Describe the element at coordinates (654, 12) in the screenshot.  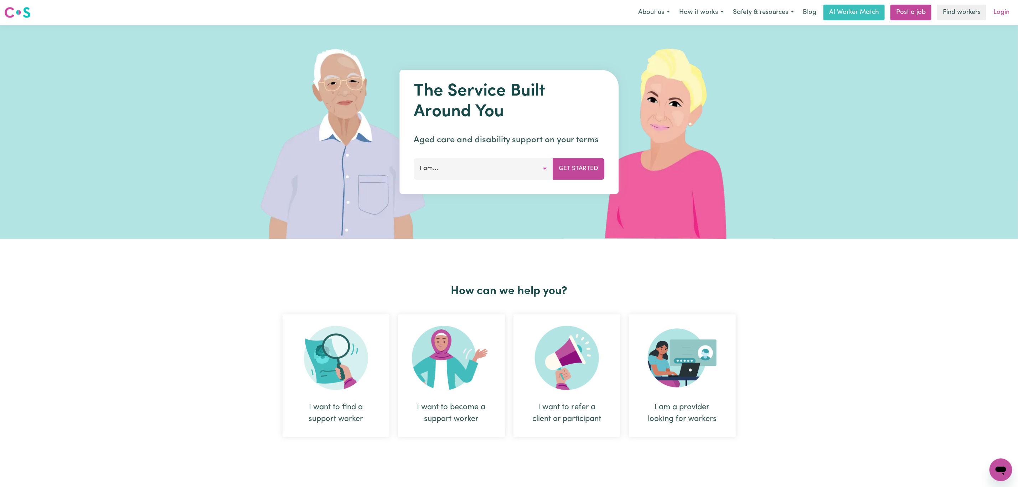
I see `button: About us` at that location.